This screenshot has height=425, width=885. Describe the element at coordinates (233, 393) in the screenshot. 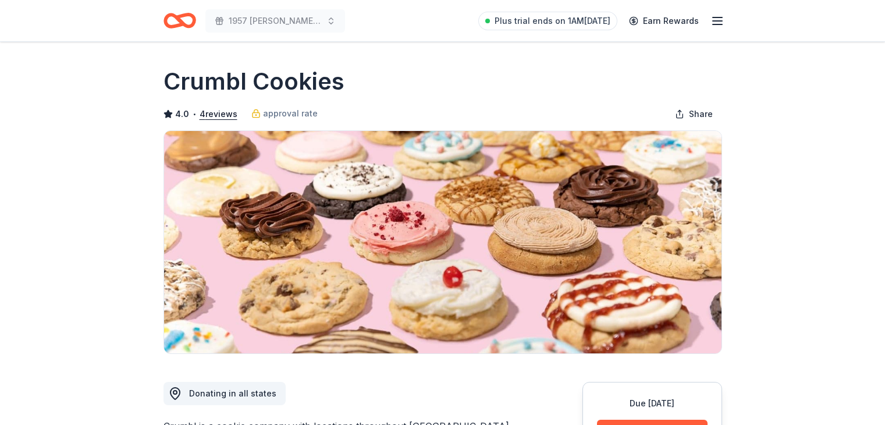

I see `span: Donating in all states` at that location.